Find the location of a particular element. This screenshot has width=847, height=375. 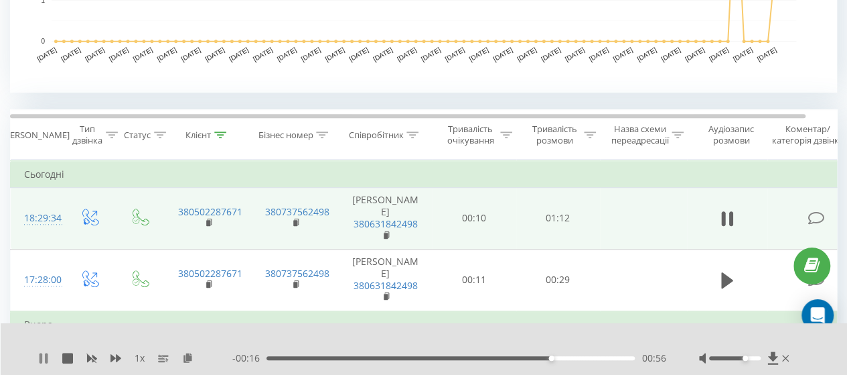

div: 17:28:00 is located at coordinates (38, 279).